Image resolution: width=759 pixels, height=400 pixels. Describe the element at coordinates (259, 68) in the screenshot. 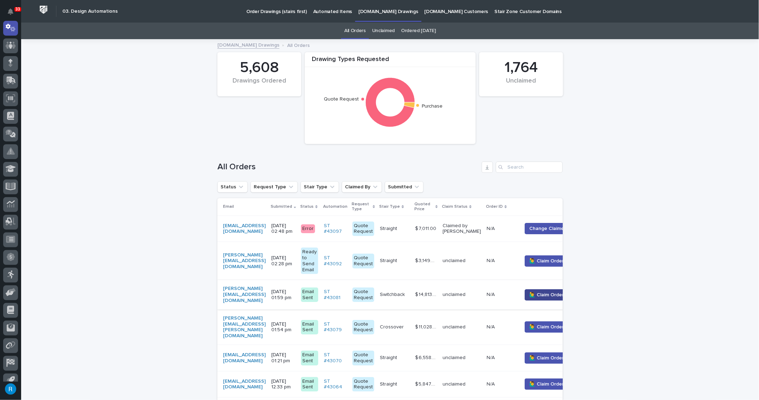

I see `div: 5,608` at that location.